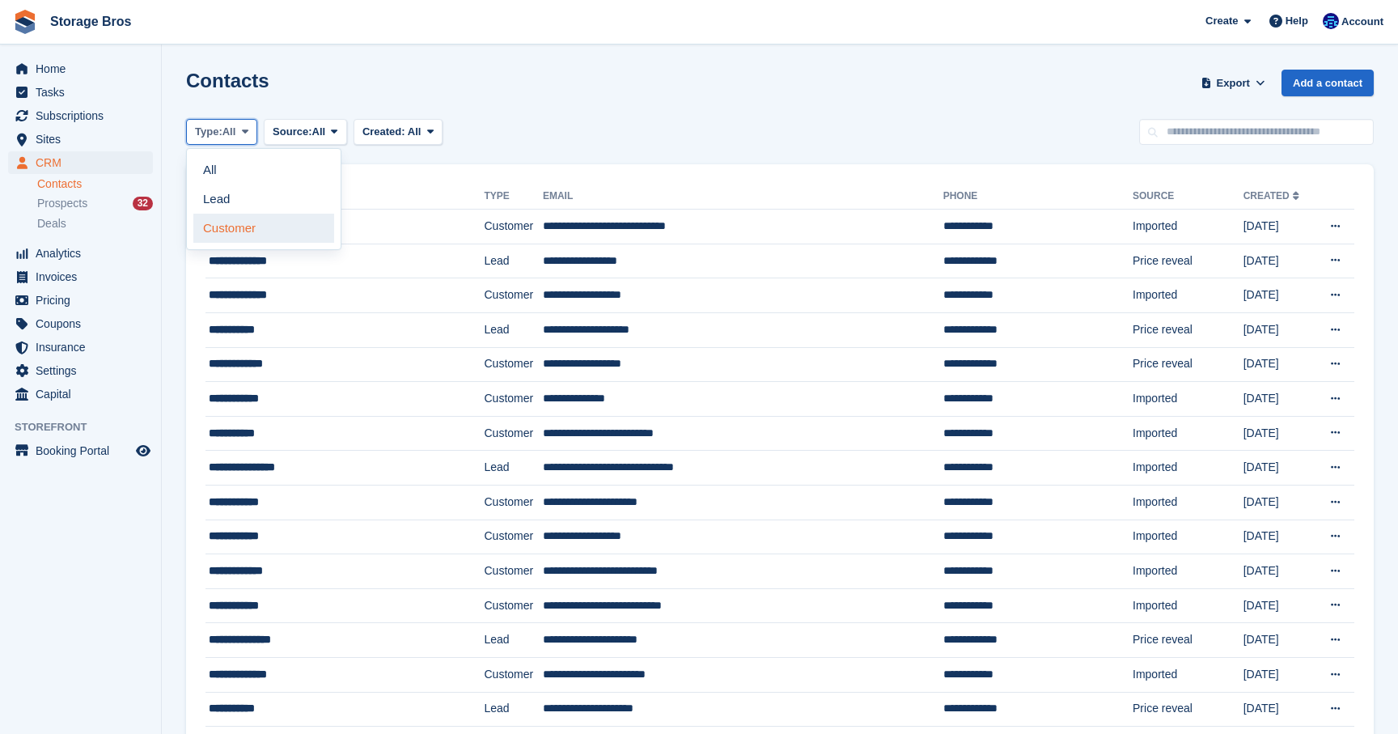 The width and height of the screenshot is (1398, 734). Describe the element at coordinates (1188, 197) in the screenshot. I see `th: Source` at that location.